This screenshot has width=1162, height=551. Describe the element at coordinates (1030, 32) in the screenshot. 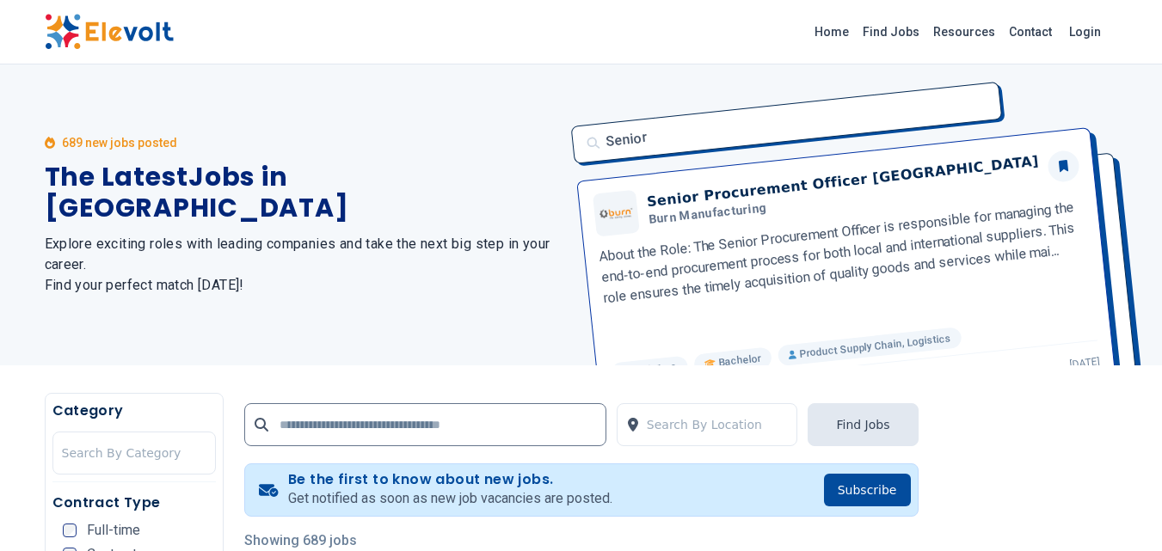

I see `a: Contact` at that location.